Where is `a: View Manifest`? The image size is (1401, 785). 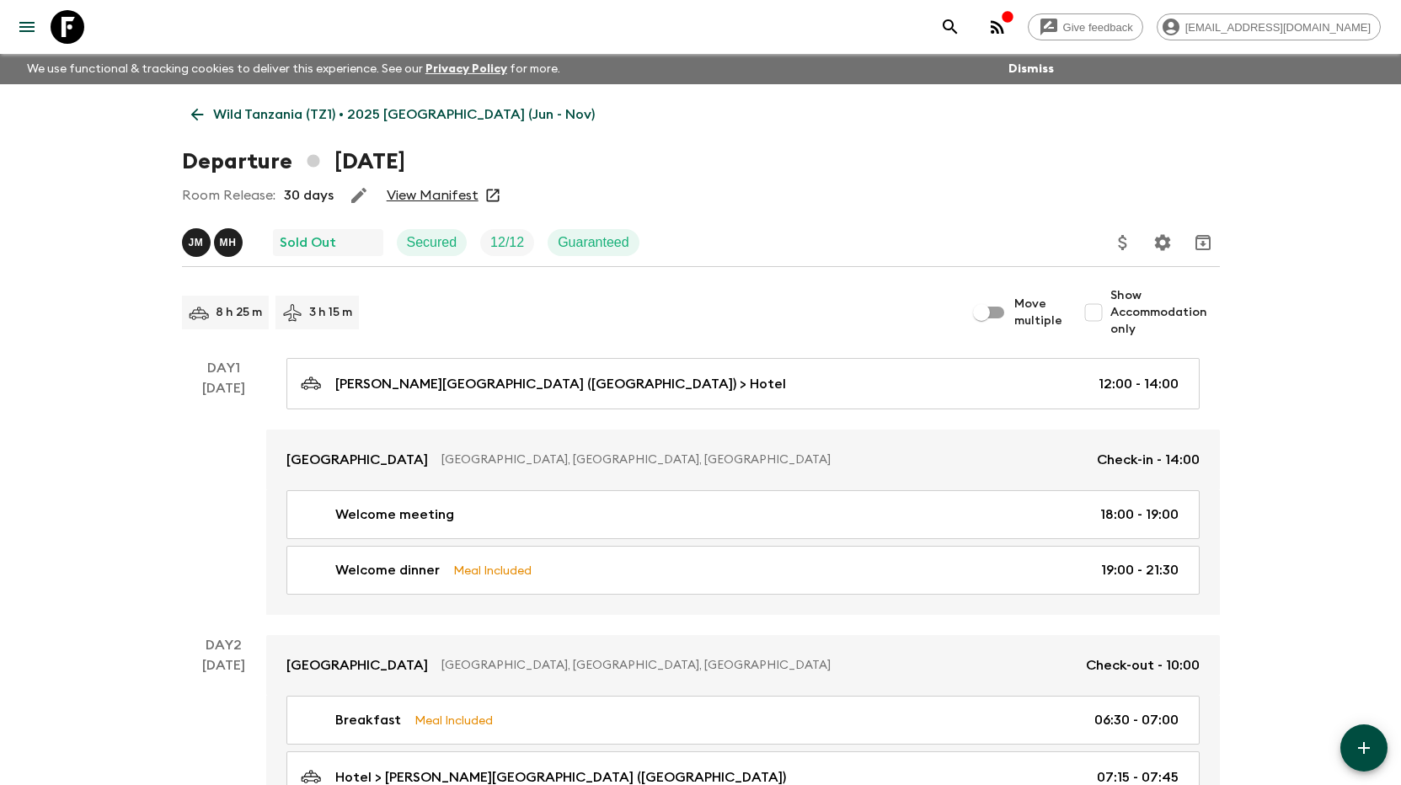 a: View Manifest is located at coordinates (432, 195).